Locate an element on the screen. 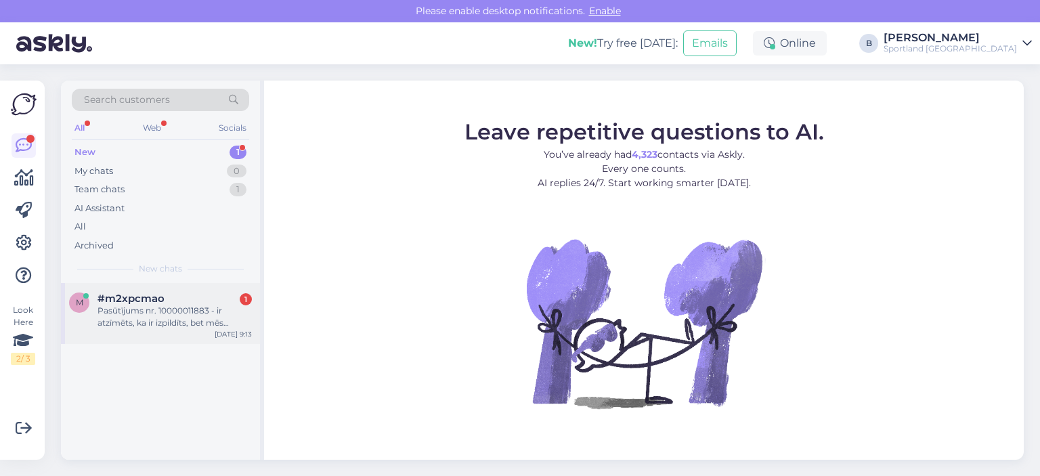  div: AI Assistant is located at coordinates (100, 209).